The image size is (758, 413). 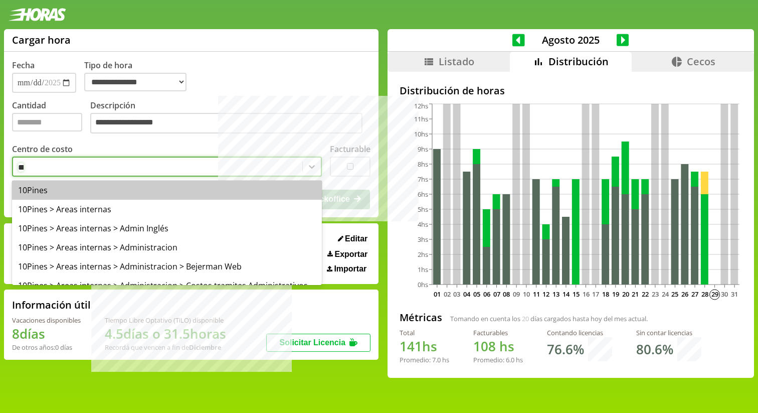 I want to click on tspan: 6hs, so click(x=423, y=194).